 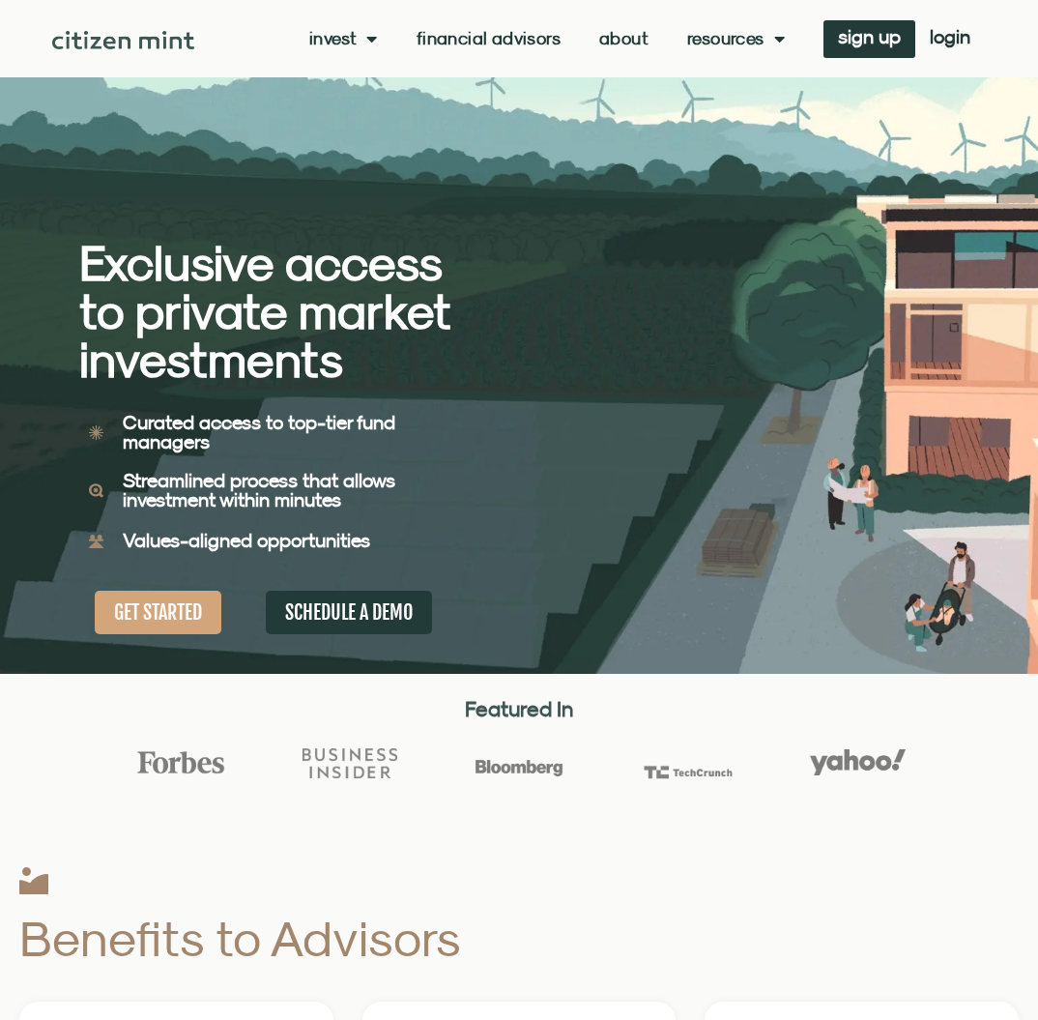 I want to click on span: login, so click(x=950, y=37).